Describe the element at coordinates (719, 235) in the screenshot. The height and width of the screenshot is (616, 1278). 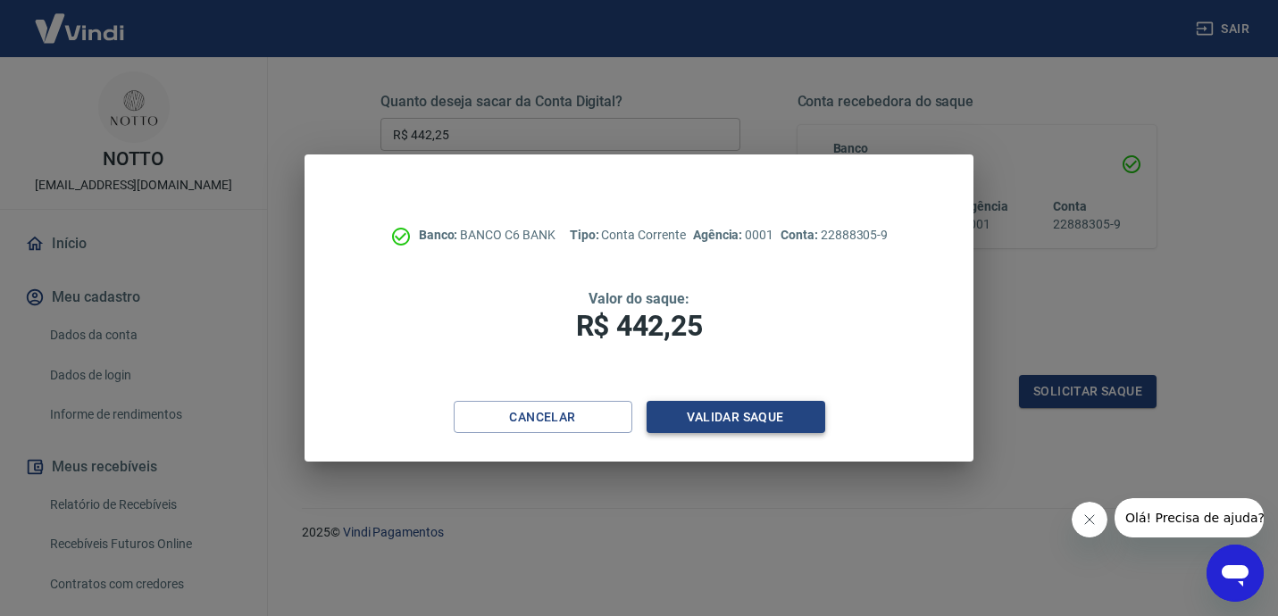
I see `span: Agência:` at that location.